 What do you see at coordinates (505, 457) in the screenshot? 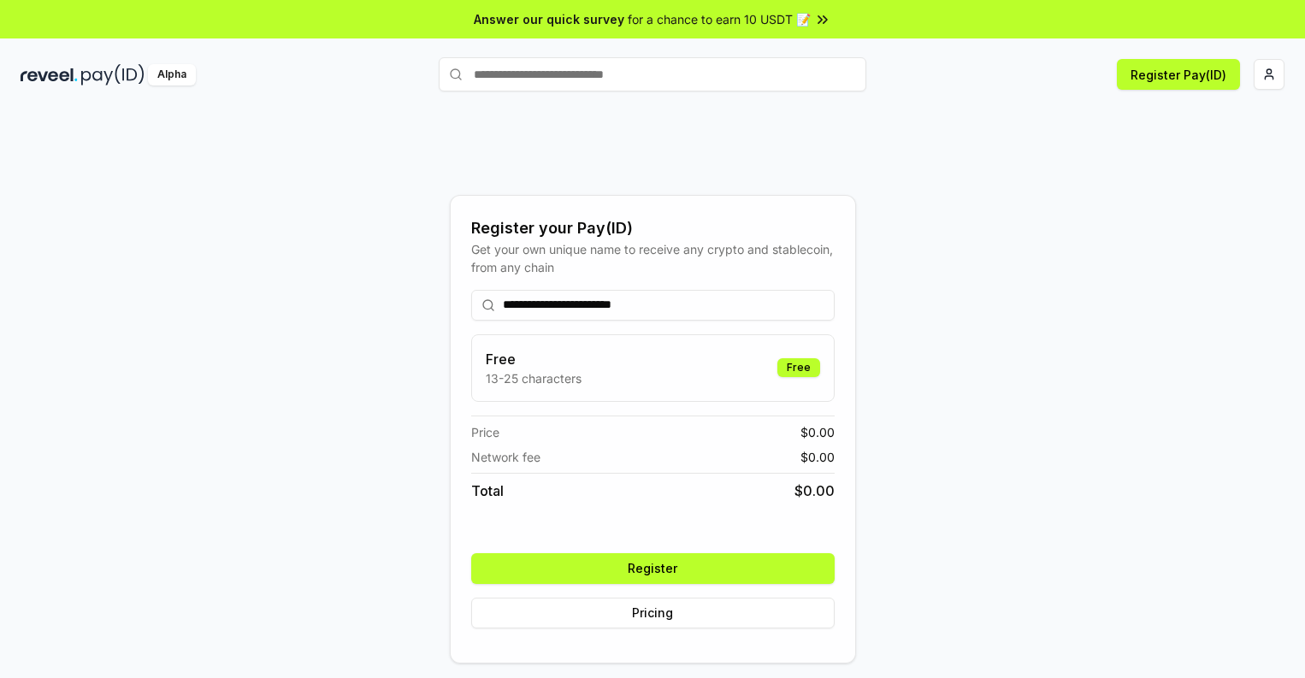
I see `span: Network fee` at bounding box center [505, 457].